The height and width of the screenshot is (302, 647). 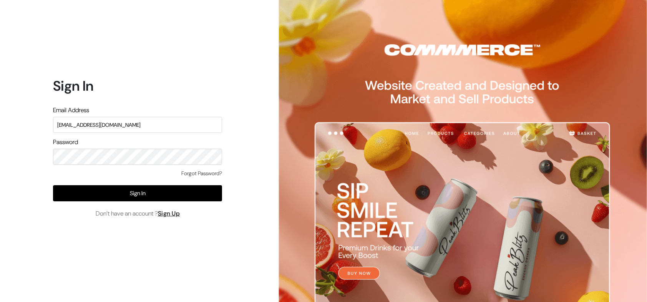 I want to click on span: Don’t have an account ?, so click(x=138, y=214).